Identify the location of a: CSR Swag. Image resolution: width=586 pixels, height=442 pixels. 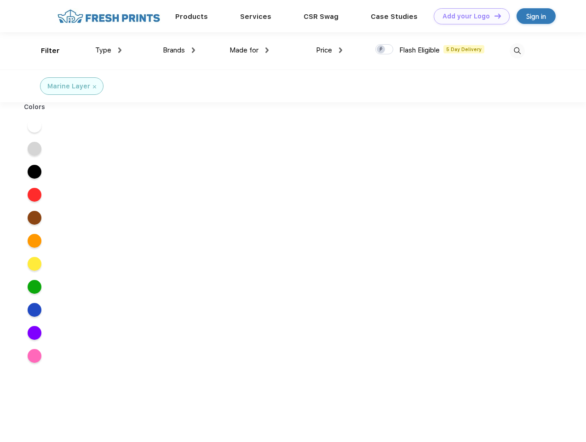
(321, 17).